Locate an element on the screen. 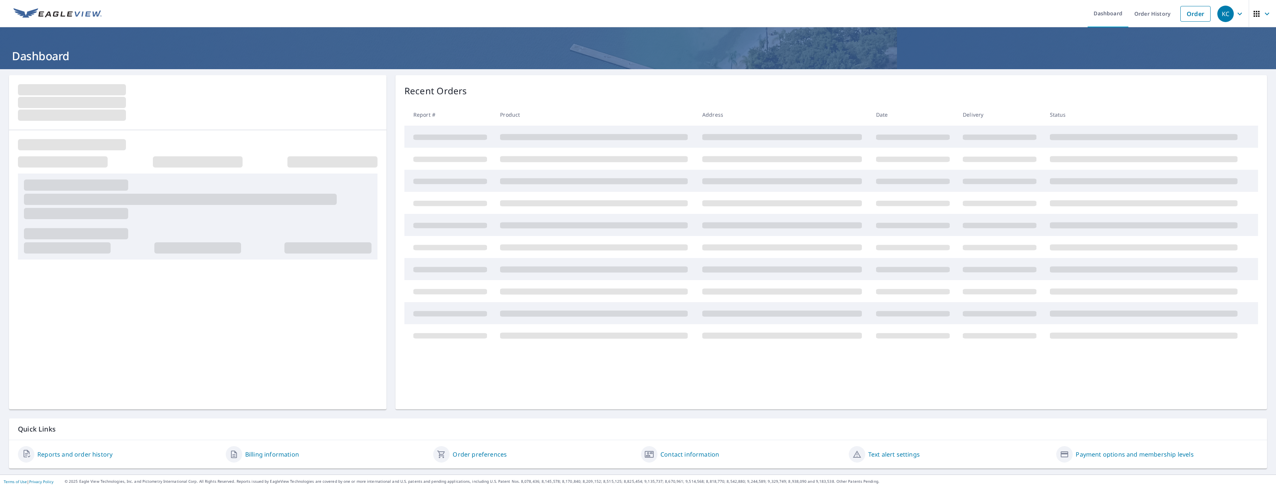  a: Privacy Policy is located at coordinates (41, 481).